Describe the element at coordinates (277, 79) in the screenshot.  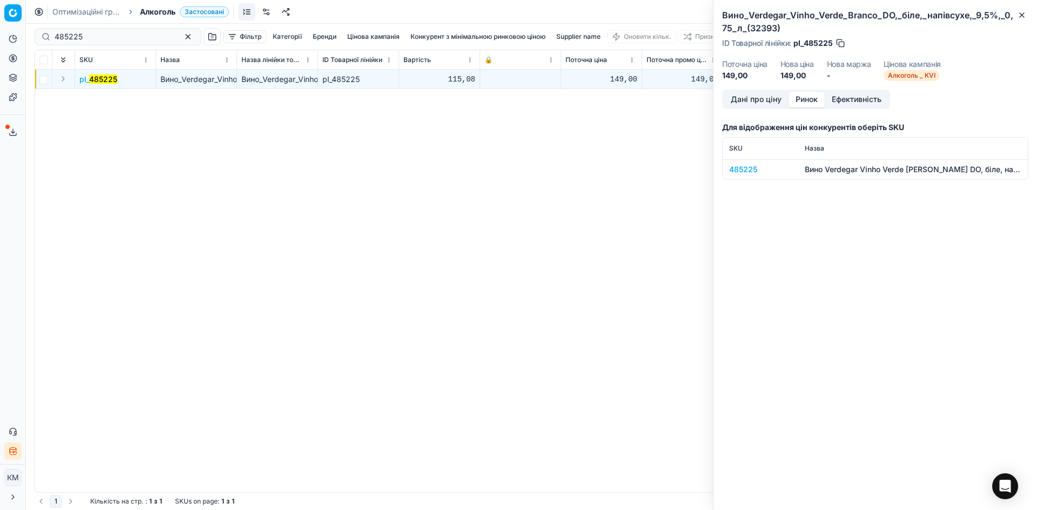
I see `div: Вино_Verdegar_Vinho_Verde_Branco_DO,_біле,_напівсухе,_9,5%,_0,75_л_(32393)` at that location.